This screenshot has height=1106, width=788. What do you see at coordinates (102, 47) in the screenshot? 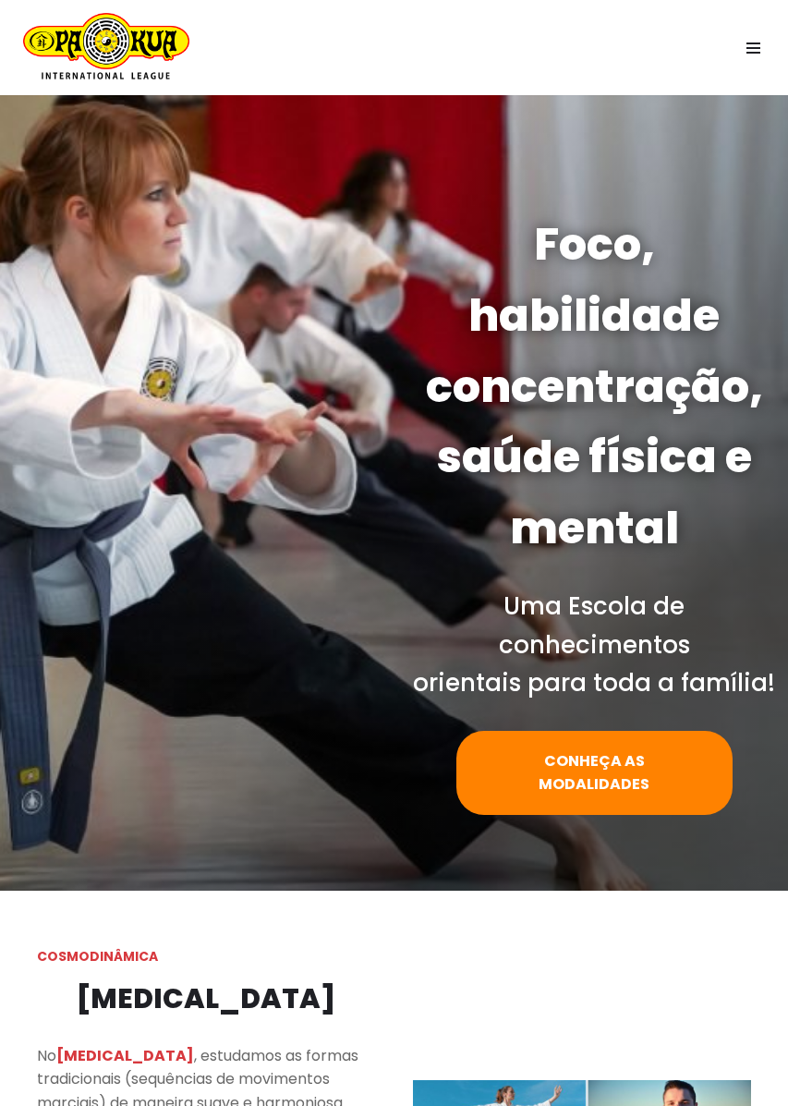
I see `a: Escola de Conhecimentos Orientais Pa-Kua Uma escola para toda família` at bounding box center [102, 47].